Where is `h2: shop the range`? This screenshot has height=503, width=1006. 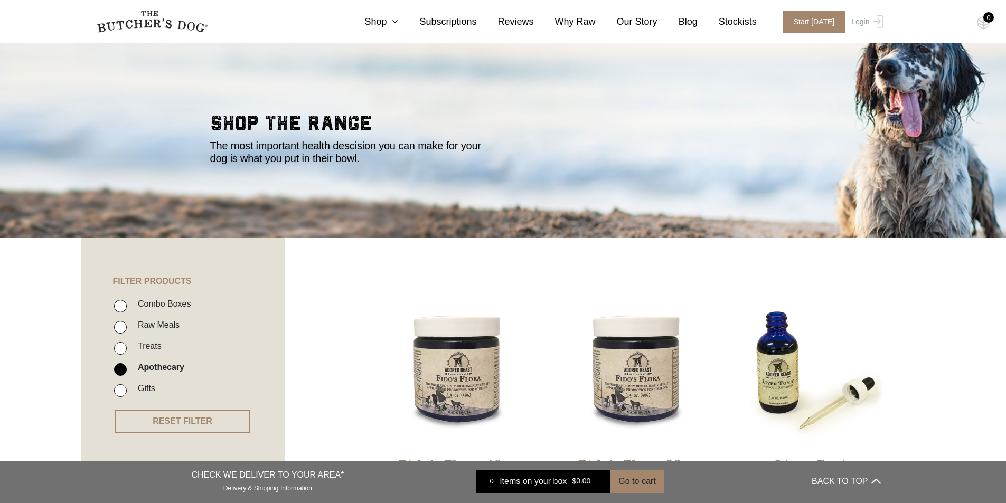
h2: shop the range is located at coordinates (503, 126).